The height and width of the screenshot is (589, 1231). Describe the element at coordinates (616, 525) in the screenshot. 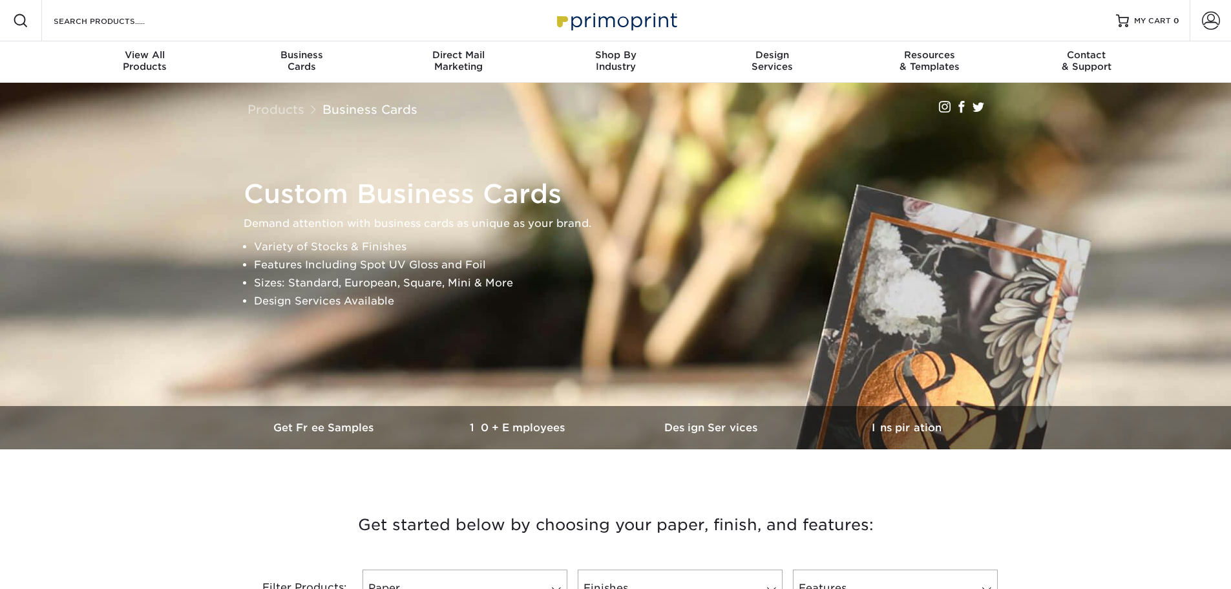

I see `h3: Get started below by choosing your paper, finish, and features:` at that location.